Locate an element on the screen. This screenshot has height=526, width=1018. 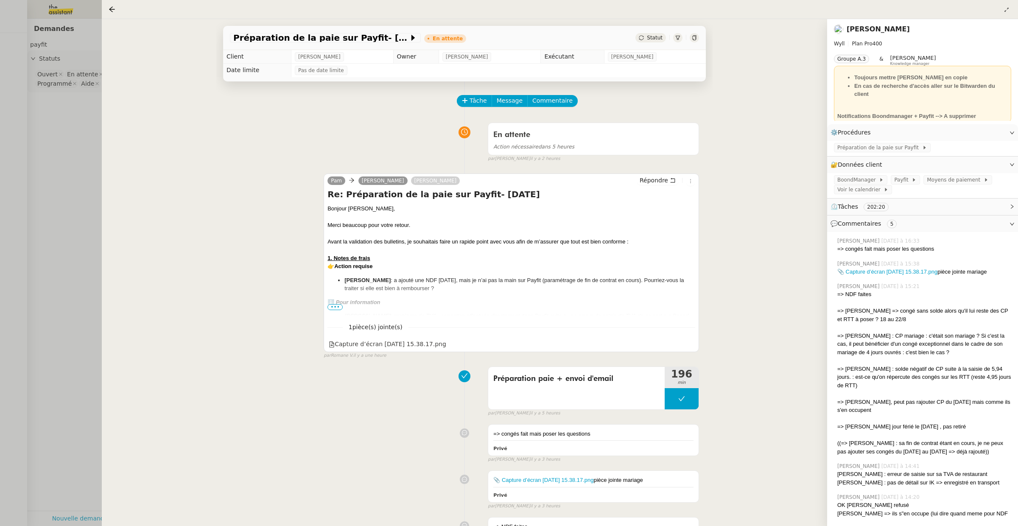
div: Merci beaucoup pour votre retour. is located at coordinates (511, 225).